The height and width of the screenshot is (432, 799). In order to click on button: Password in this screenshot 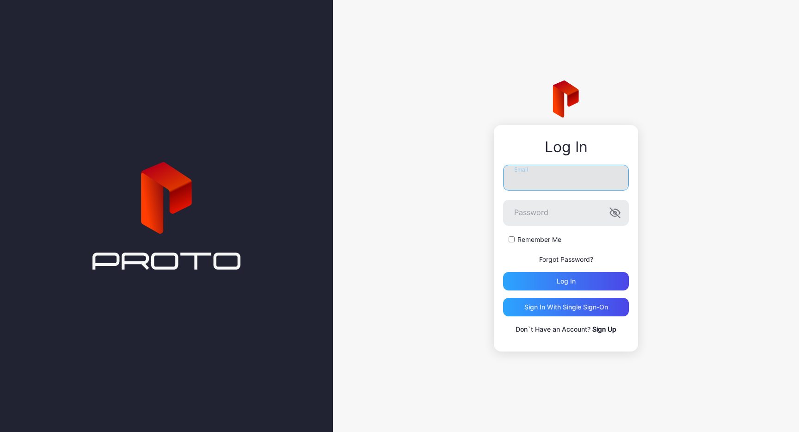, I will do `click(615, 213)`.